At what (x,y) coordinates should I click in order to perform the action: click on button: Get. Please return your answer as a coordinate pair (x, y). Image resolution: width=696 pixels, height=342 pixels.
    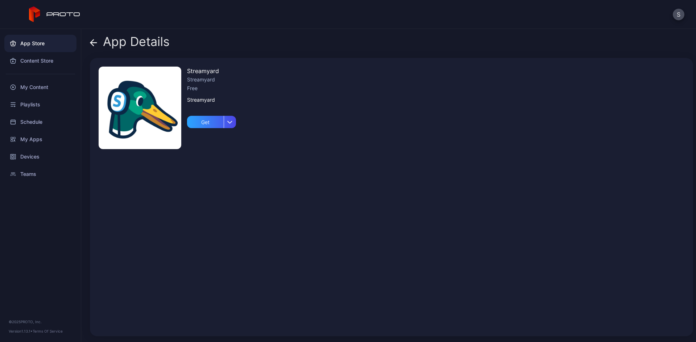
    Looking at the image, I should click on (211, 121).